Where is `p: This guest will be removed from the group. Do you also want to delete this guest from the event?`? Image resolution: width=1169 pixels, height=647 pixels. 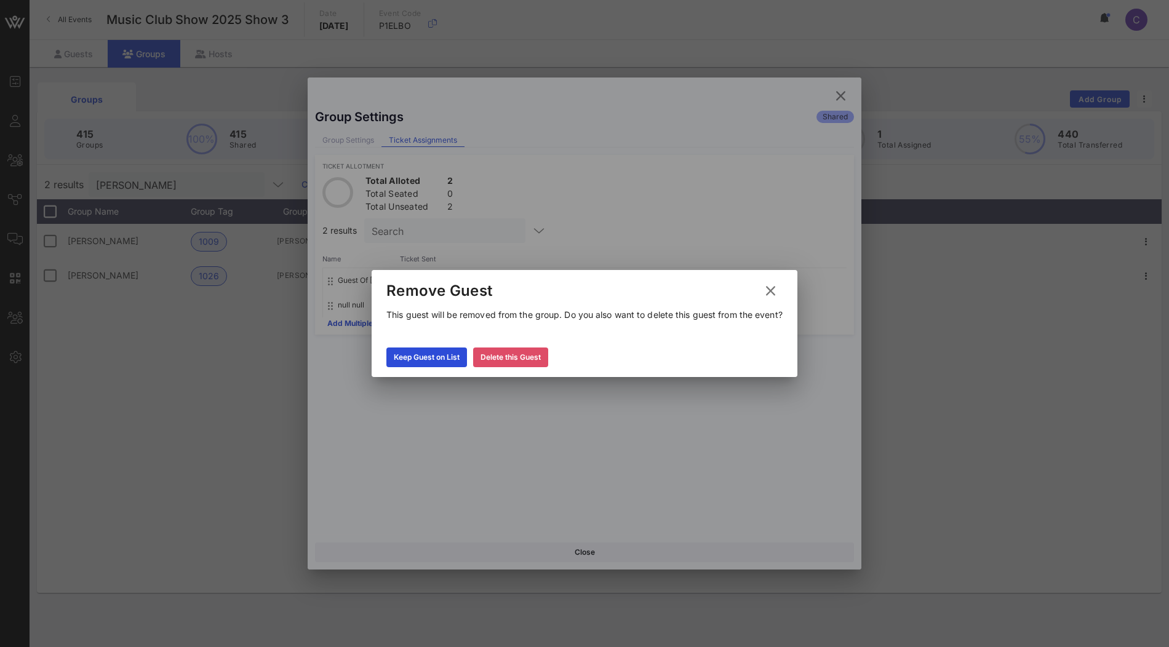 p: This guest will be removed from the group. Do you also want to delete this guest from the event? is located at coordinates (585, 315).